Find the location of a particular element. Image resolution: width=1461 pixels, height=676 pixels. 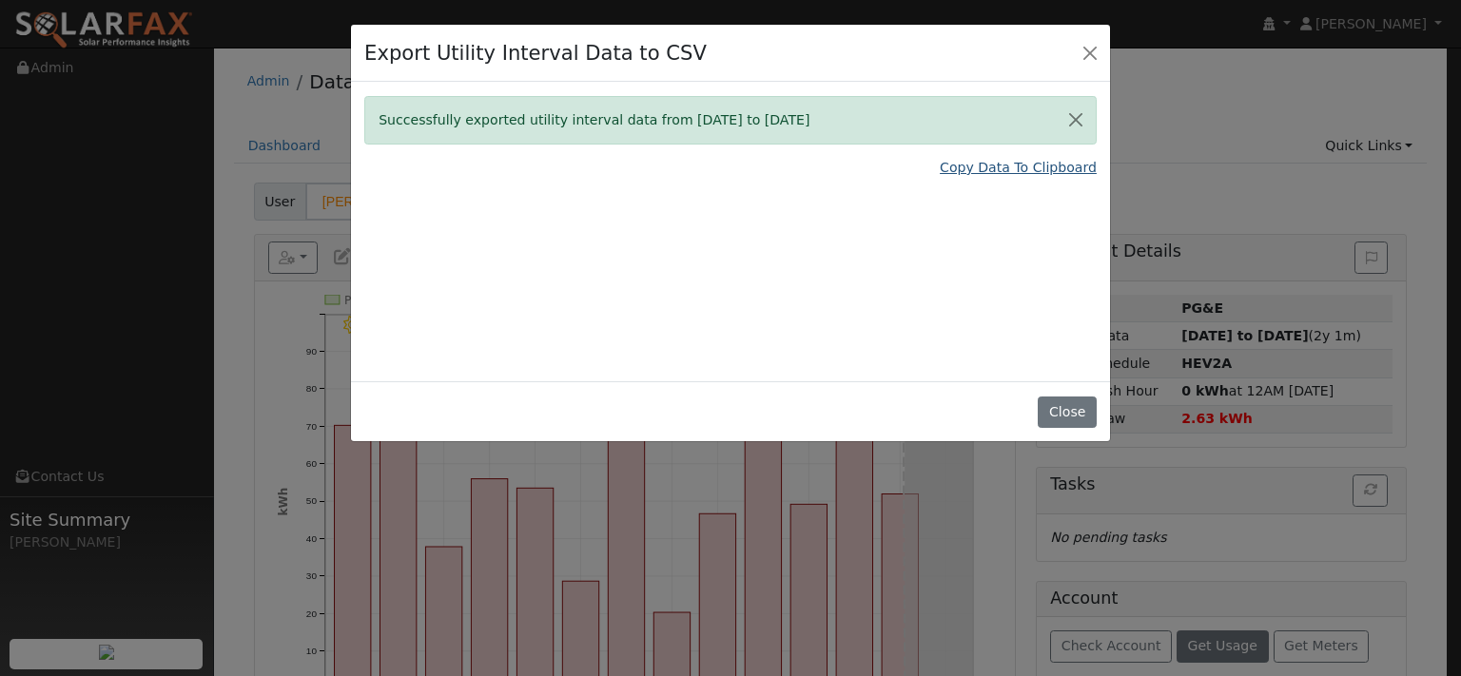

a: Copy Data To Clipboard is located at coordinates (1018, 167).